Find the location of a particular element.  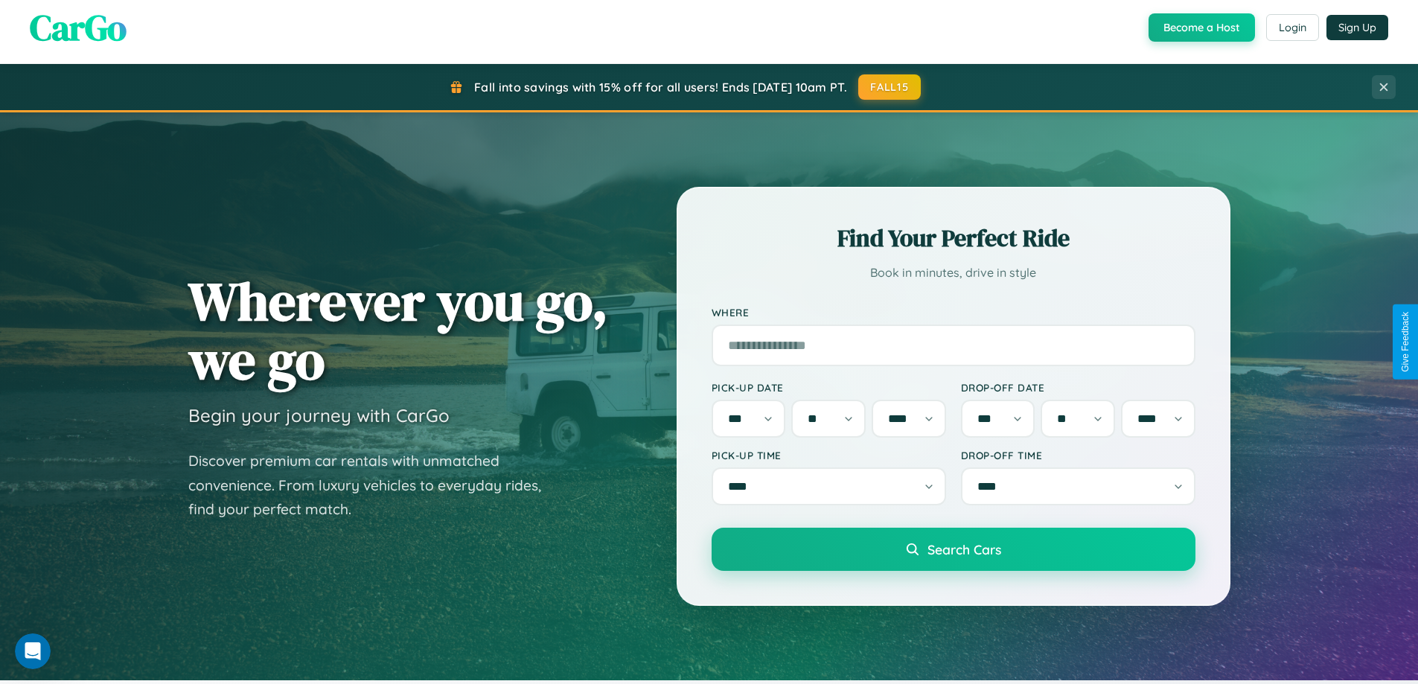

h3: Begin your journey with CarGo is located at coordinates (319, 415).